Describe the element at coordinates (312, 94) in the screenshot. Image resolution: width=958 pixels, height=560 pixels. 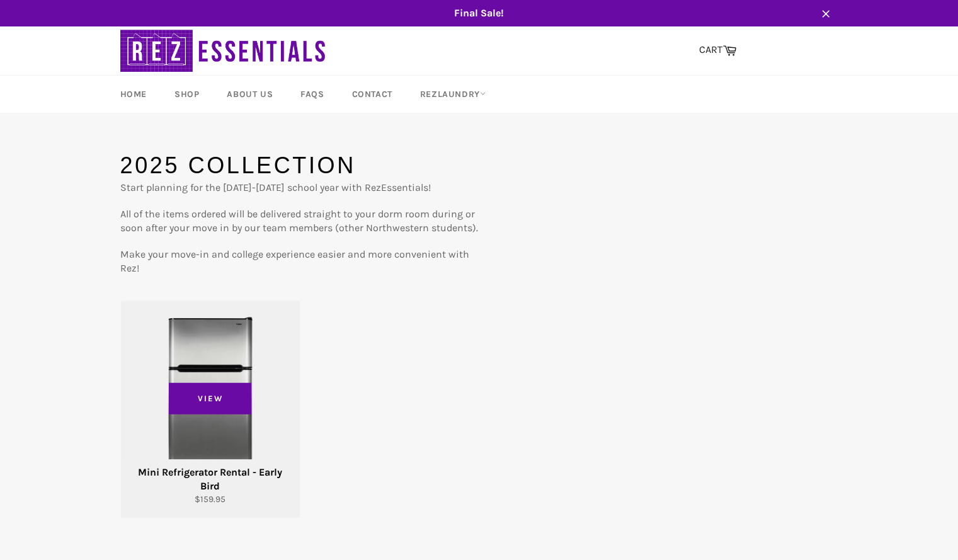
I see `a: FAQs` at that location.